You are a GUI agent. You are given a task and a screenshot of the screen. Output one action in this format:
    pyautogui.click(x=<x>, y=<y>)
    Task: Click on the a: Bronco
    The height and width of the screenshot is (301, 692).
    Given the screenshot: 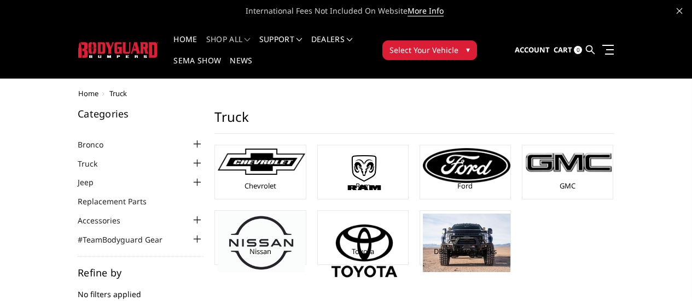 What is the action you would take?
    pyautogui.click(x=97, y=144)
    